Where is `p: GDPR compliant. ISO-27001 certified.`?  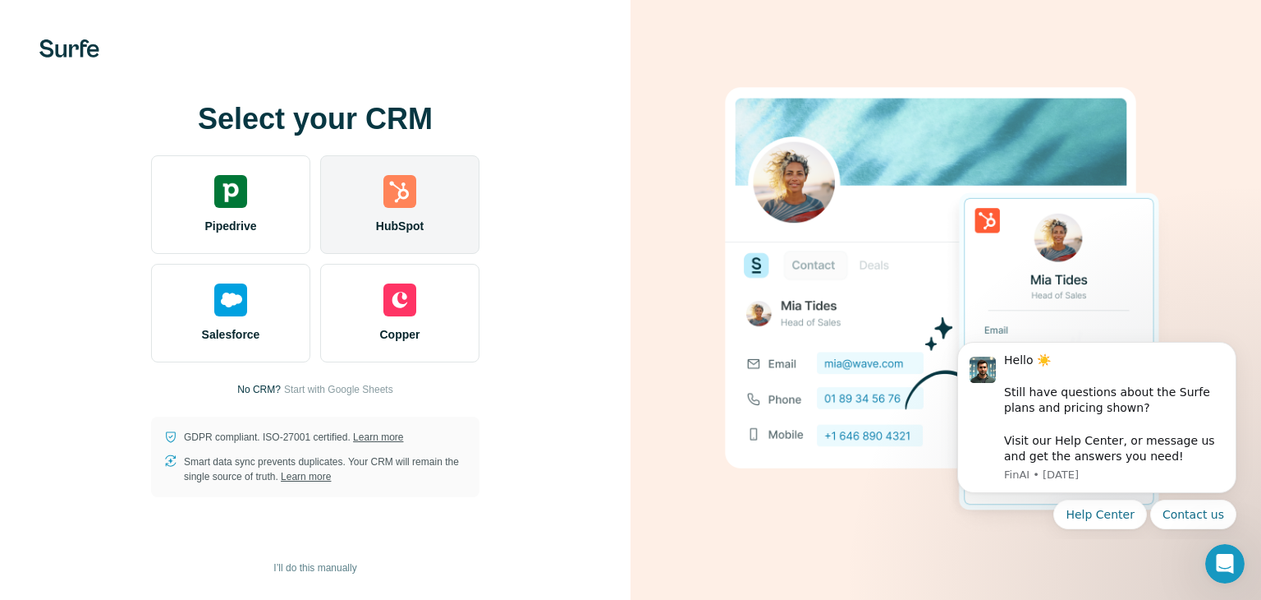
p: GDPR compliant. ISO-27001 certified. is located at coordinates (293, 437).